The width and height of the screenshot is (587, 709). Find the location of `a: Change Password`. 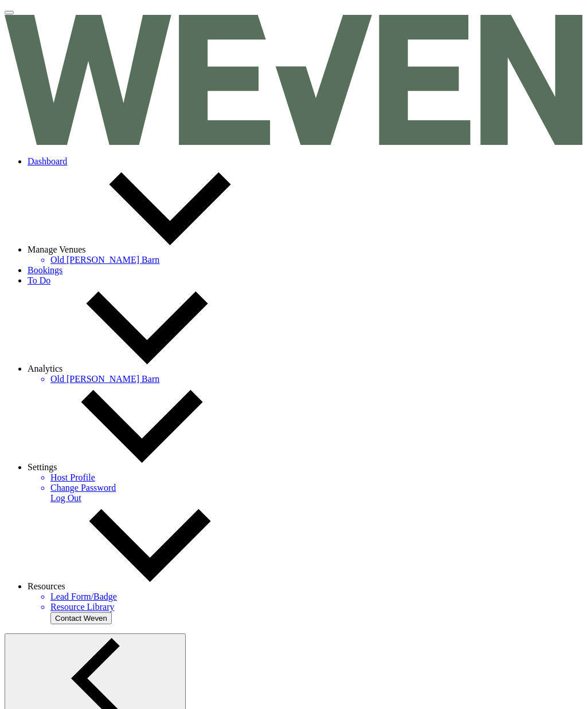

a: Change Password is located at coordinates (316, 488).